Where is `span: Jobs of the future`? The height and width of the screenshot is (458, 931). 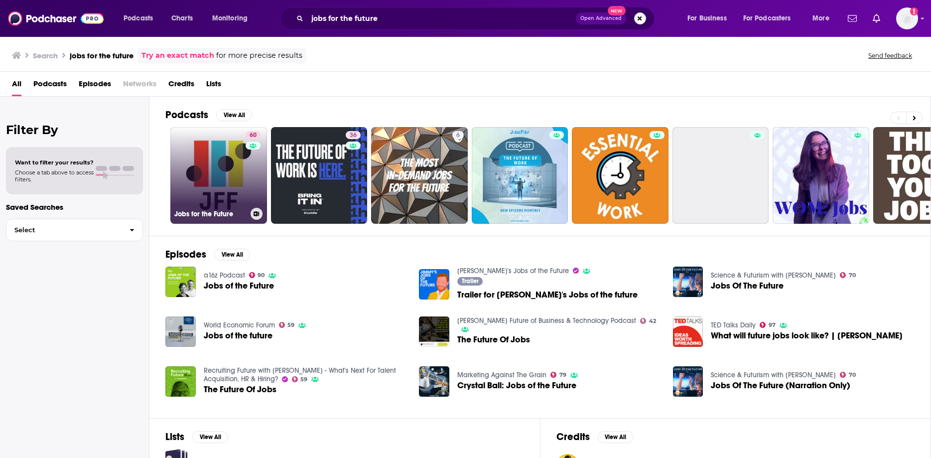 span: Jobs of the future is located at coordinates (238, 335).